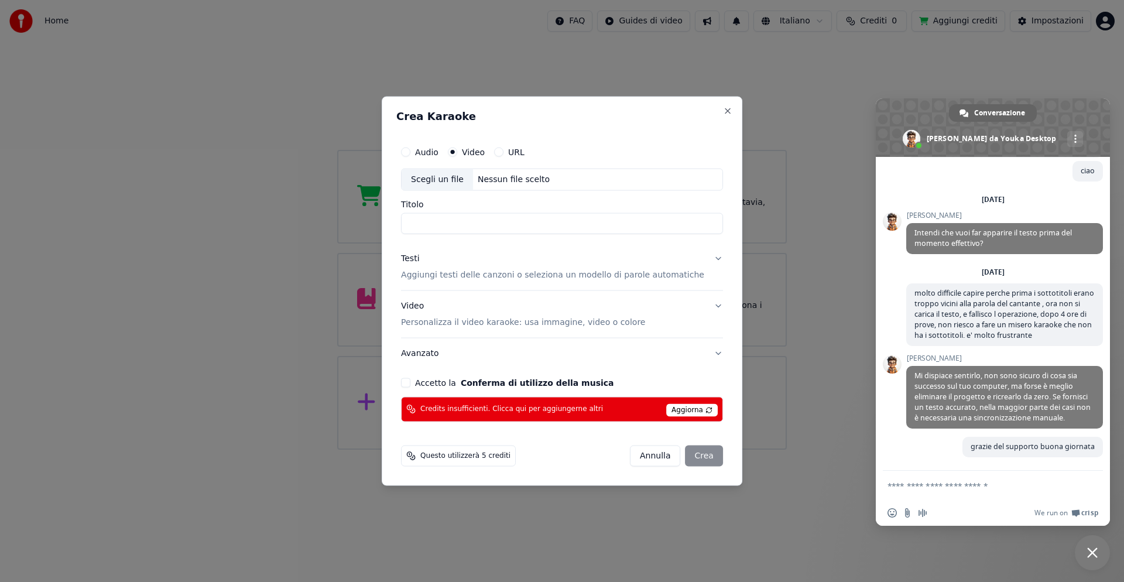 The height and width of the screenshot is (582, 1124). Describe the element at coordinates (562, 353) in the screenshot. I see `button: Avanzato` at that location.